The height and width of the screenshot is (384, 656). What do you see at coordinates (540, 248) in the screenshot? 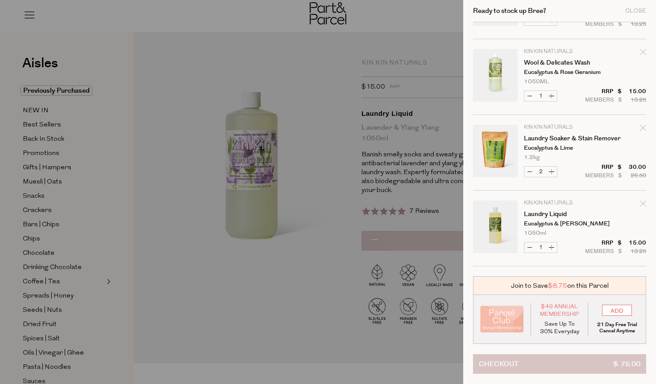
I see `input: QTY Laundry Liquid` at bounding box center [540, 248].